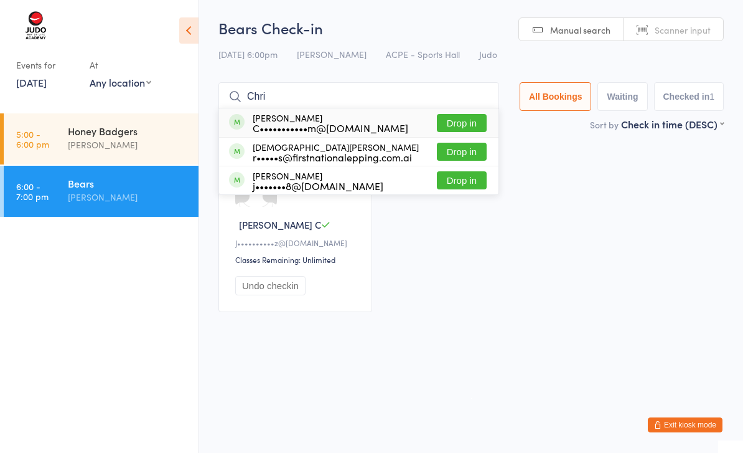 This screenshot has height=453, width=743. What do you see at coordinates (672, 124) in the screenshot?
I see `div: Check in time (DESC)` at bounding box center [672, 124].